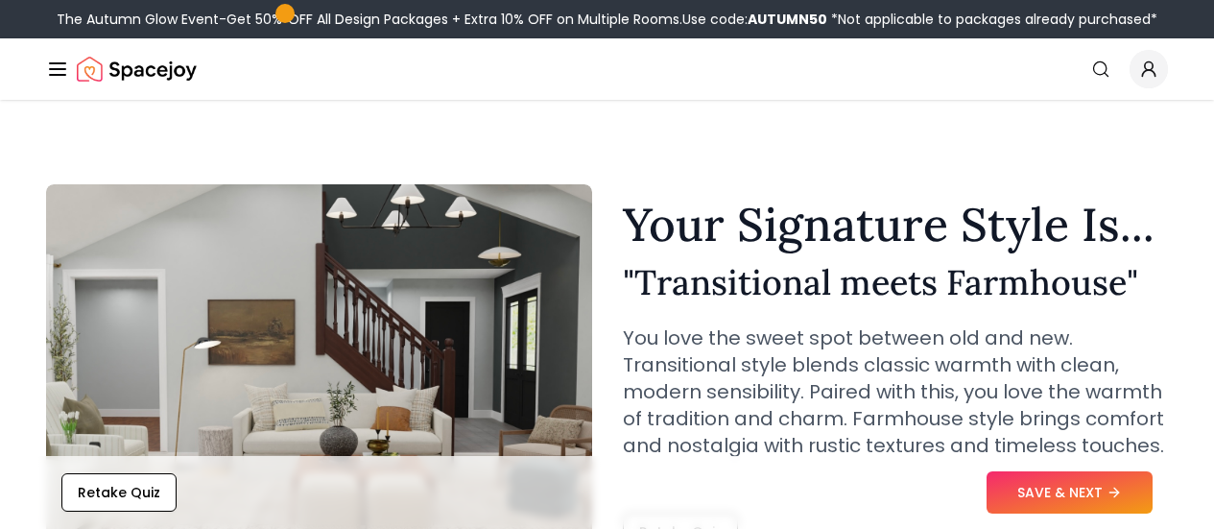 The image size is (1214, 529). I want to click on button: SAVE & NEXT, so click(1069, 492).